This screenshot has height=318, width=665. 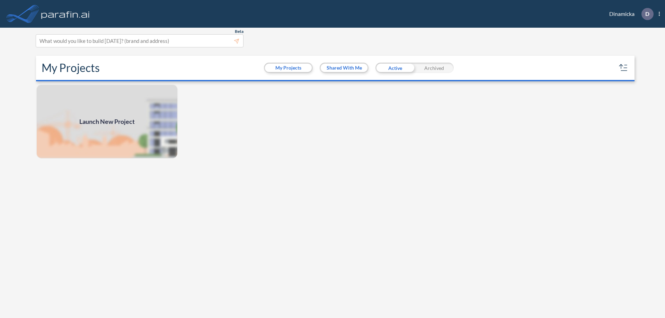 I want to click on button: Shared With Me, so click(x=344, y=68).